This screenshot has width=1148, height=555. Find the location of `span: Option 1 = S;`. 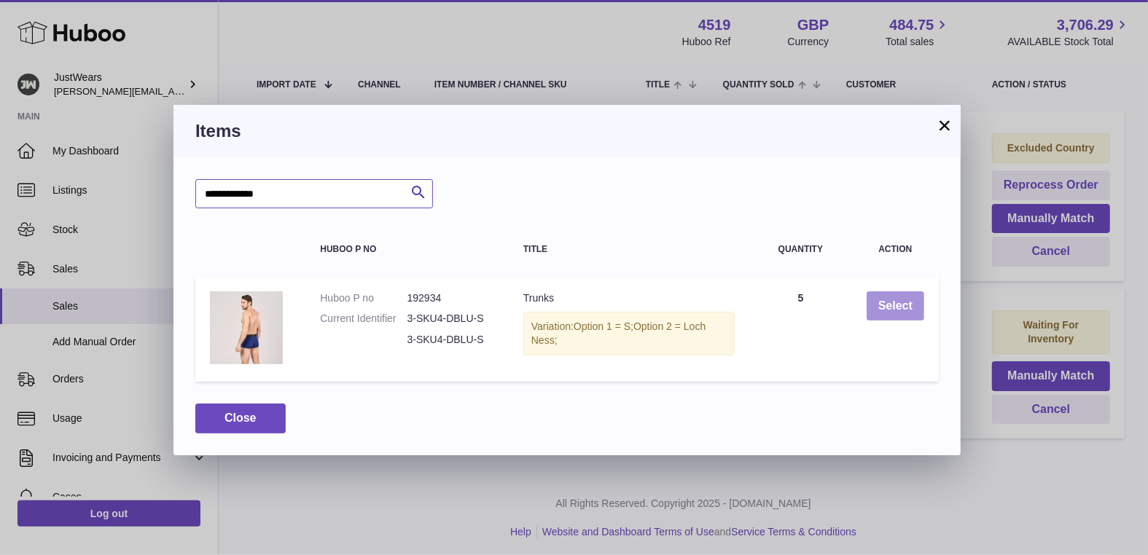

span: Option 1 = S; is located at coordinates (604, 327).